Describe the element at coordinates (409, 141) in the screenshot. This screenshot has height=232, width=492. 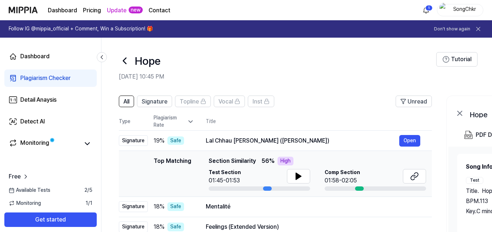
I see `a: Open` at that location.